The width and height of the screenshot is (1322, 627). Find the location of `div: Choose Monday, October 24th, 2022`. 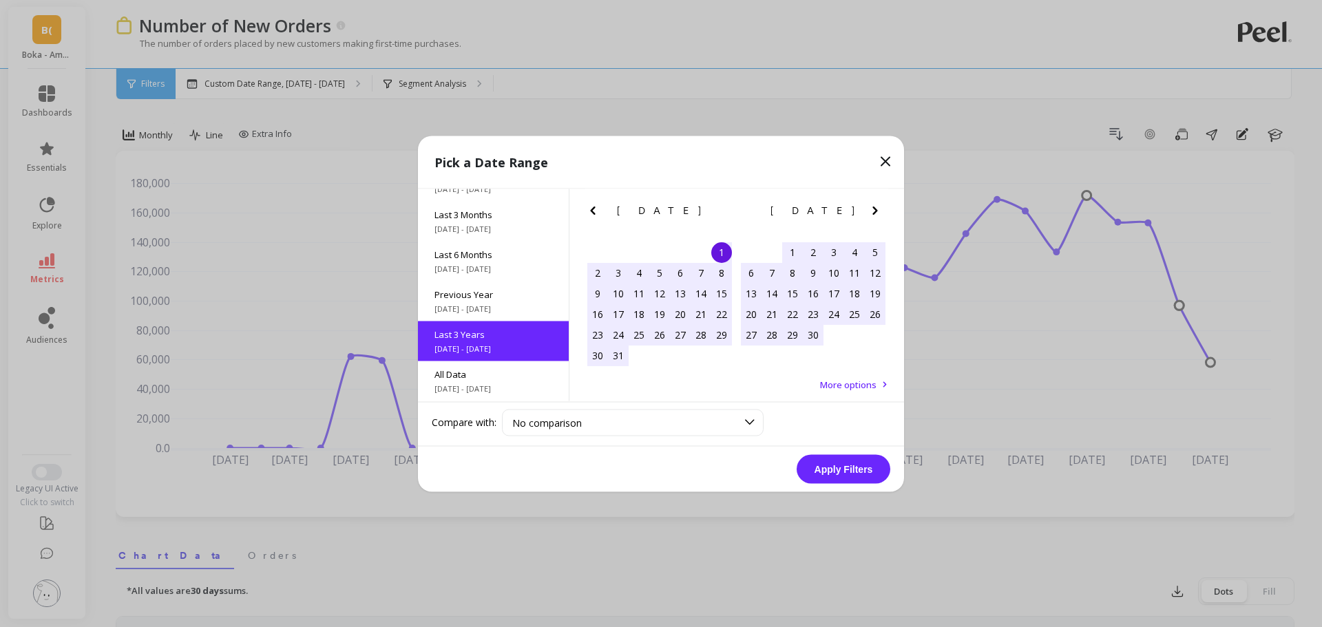

div: Choose Monday, October 24th, 2022 is located at coordinates (618, 335).